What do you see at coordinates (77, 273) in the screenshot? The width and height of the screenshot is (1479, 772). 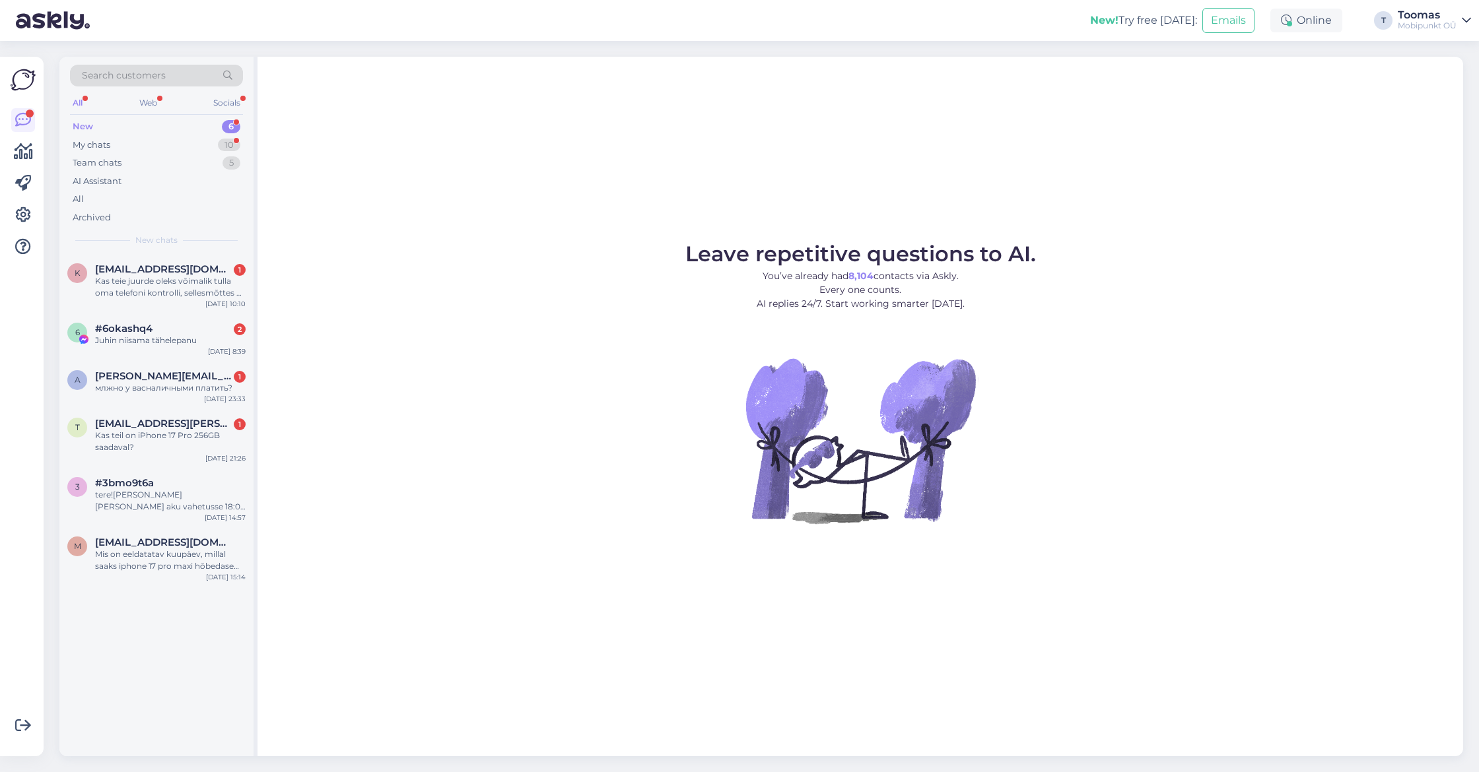 I see `span: k` at bounding box center [77, 273].